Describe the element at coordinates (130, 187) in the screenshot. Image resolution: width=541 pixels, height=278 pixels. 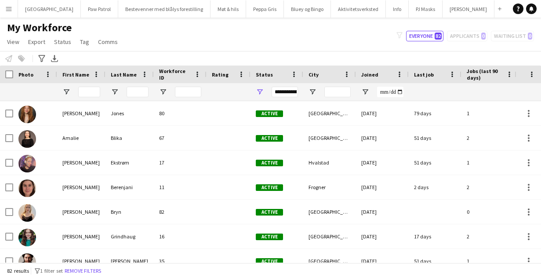
I see `div: Berenjani` at that location.